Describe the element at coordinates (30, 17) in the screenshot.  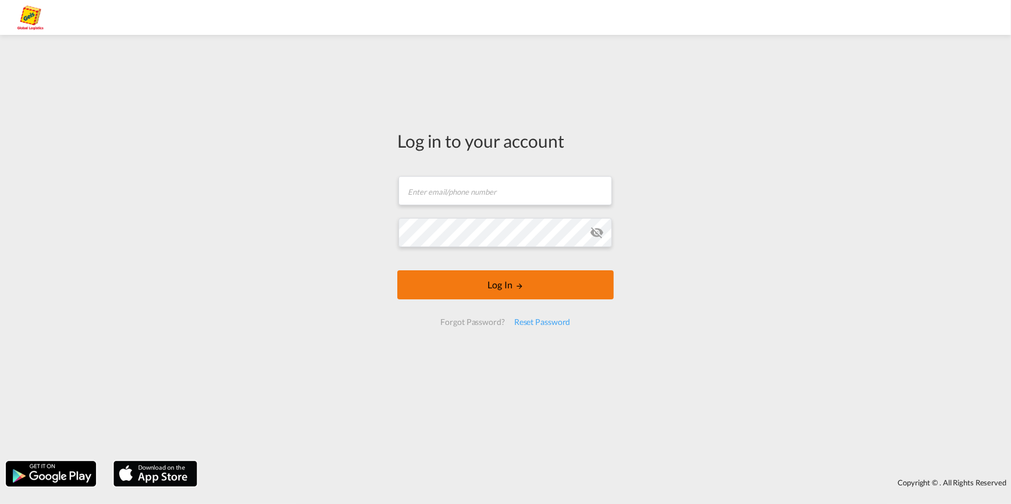
I see `img: a2a4a140666c11eeab5485e577415959.png` at that location.